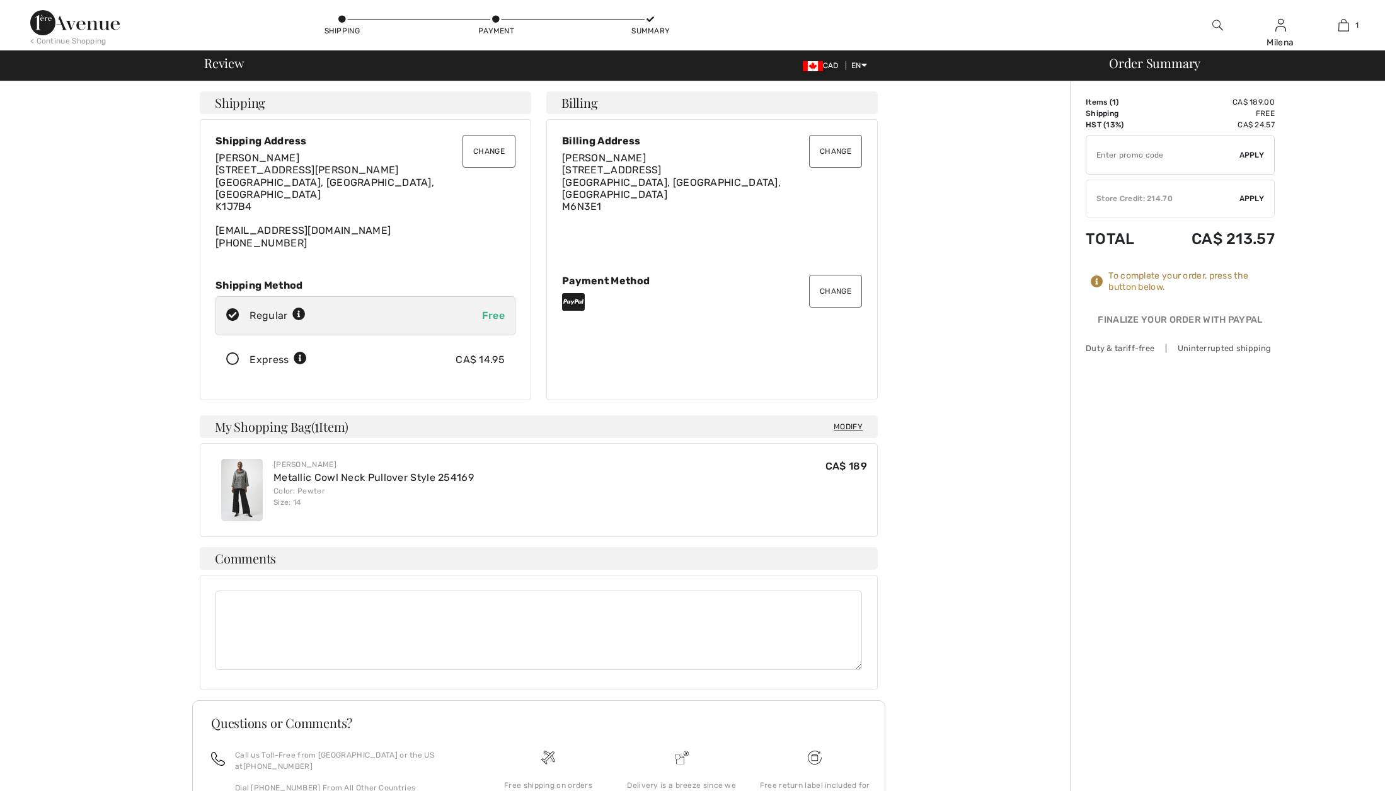 This screenshot has height=791, width=1385. What do you see at coordinates (539, 723) in the screenshot?
I see `h3: Questions or Comments?` at bounding box center [539, 723].